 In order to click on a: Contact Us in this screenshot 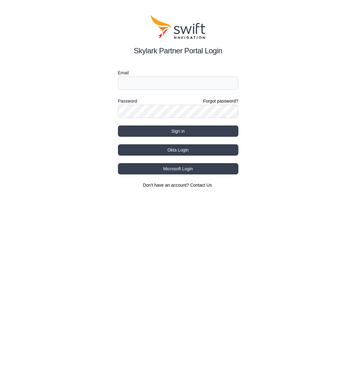, I will do `click(201, 185)`.